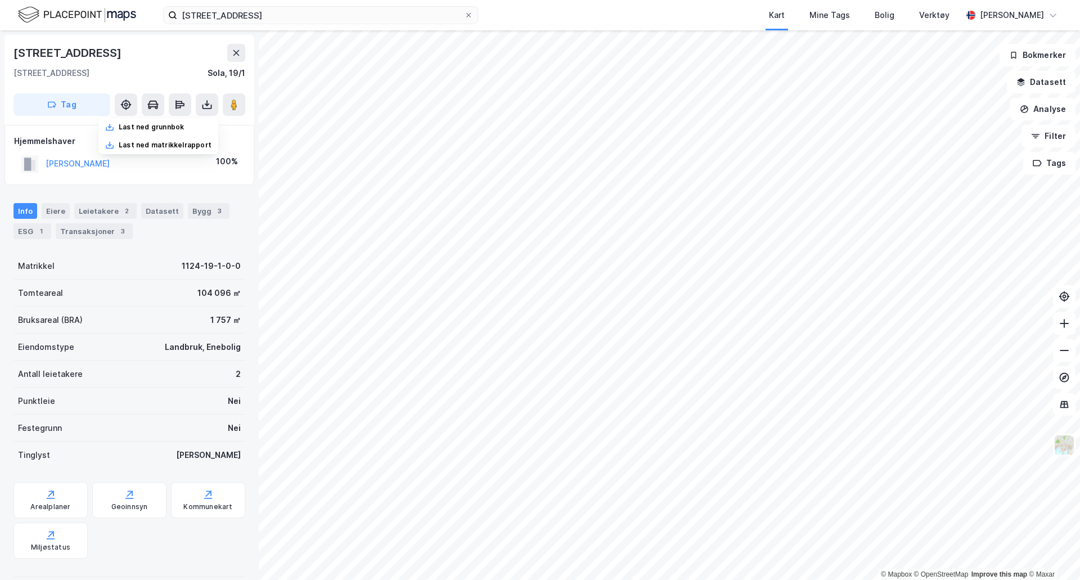  What do you see at coordinates (56, 211) in the screenshot?
I see `div: Eiere` at bounding box center [56, 211].